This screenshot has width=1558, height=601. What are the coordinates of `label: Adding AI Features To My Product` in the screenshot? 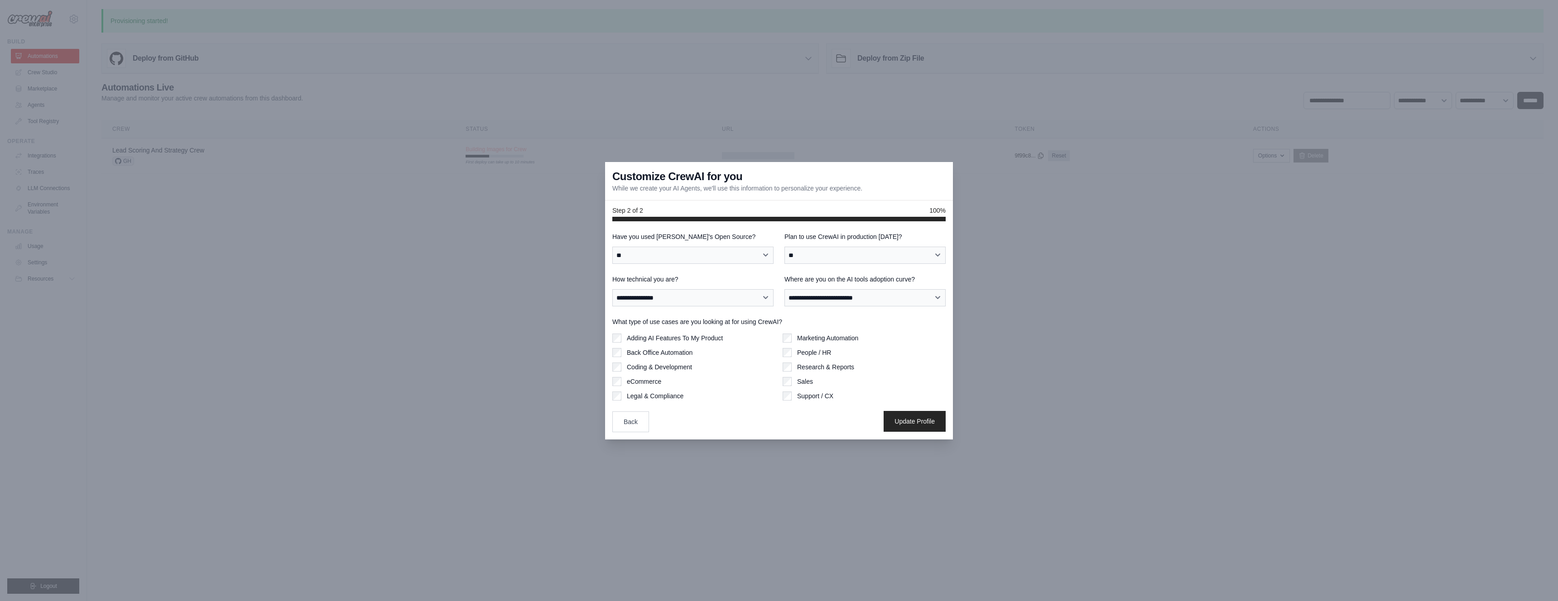 It's located at (675, 338).